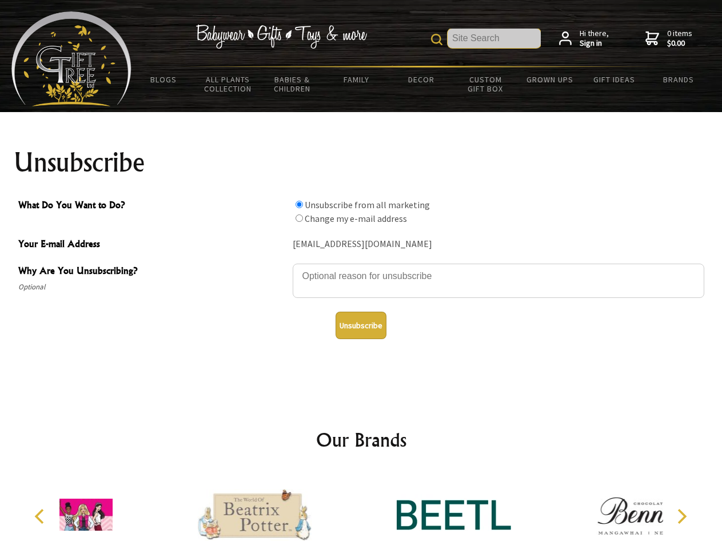  What do you see at coordinates (549, 79) in the screenshot?
I see `a: Grown Ups` at bounding box center [549, 79].